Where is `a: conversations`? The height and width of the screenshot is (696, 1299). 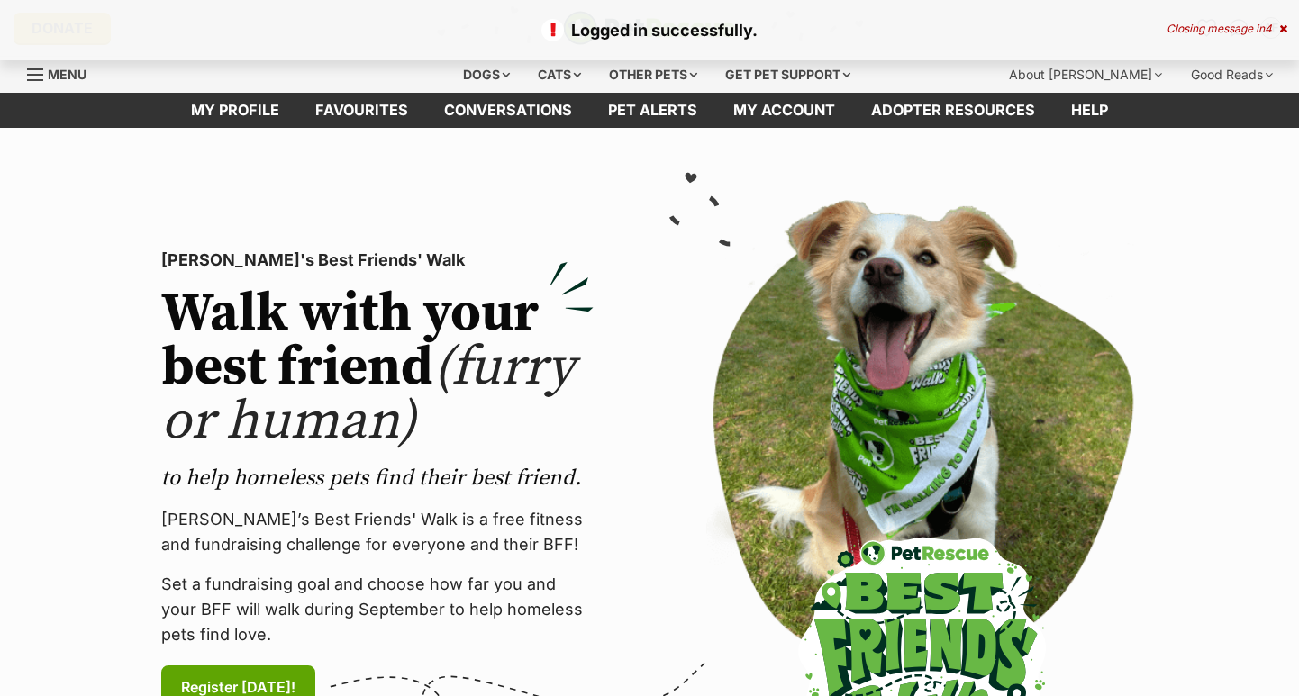 a: conversations is located at coordinates (508, 110).